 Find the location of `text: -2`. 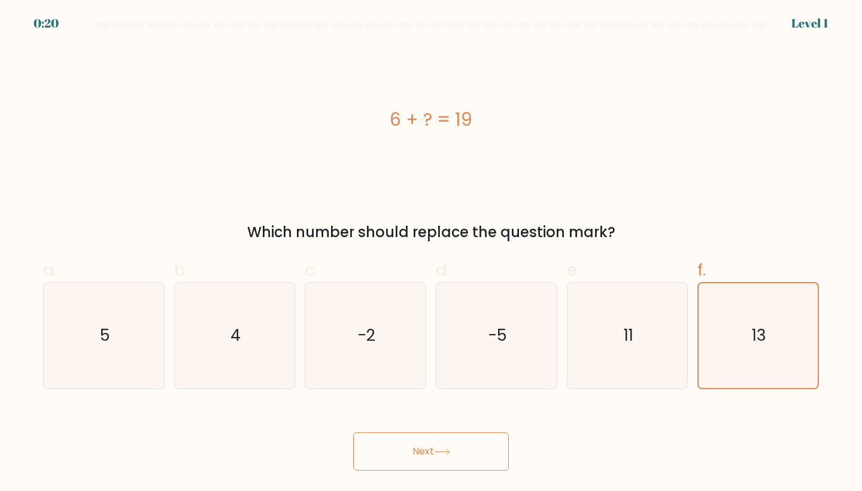

text: -2 is located at coordinates (366, 335).